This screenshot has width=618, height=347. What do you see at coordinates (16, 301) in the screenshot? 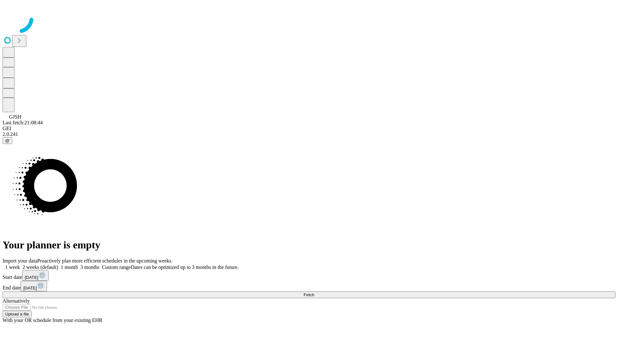
I see `span: Alternatively` at bounding box center [16, 301].